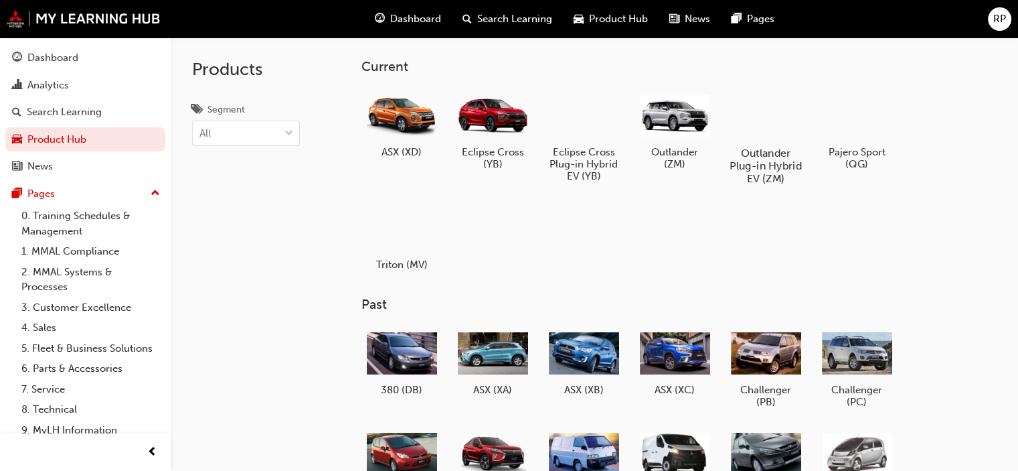 The height and width of the screenshot is (471, 1018). I want to click on div: Pages, so click(41, 193).